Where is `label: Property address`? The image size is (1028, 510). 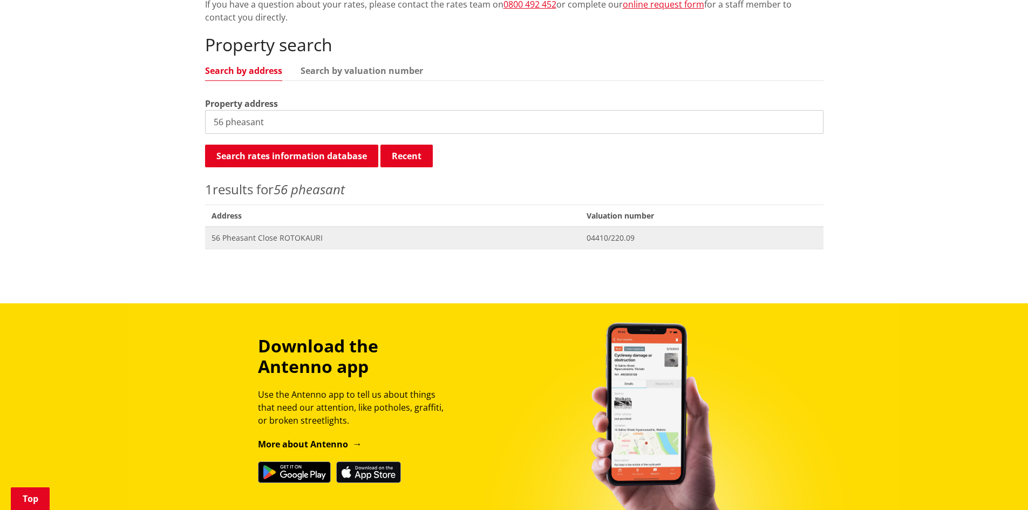 label: Property address is located at coordinates (241, 104).